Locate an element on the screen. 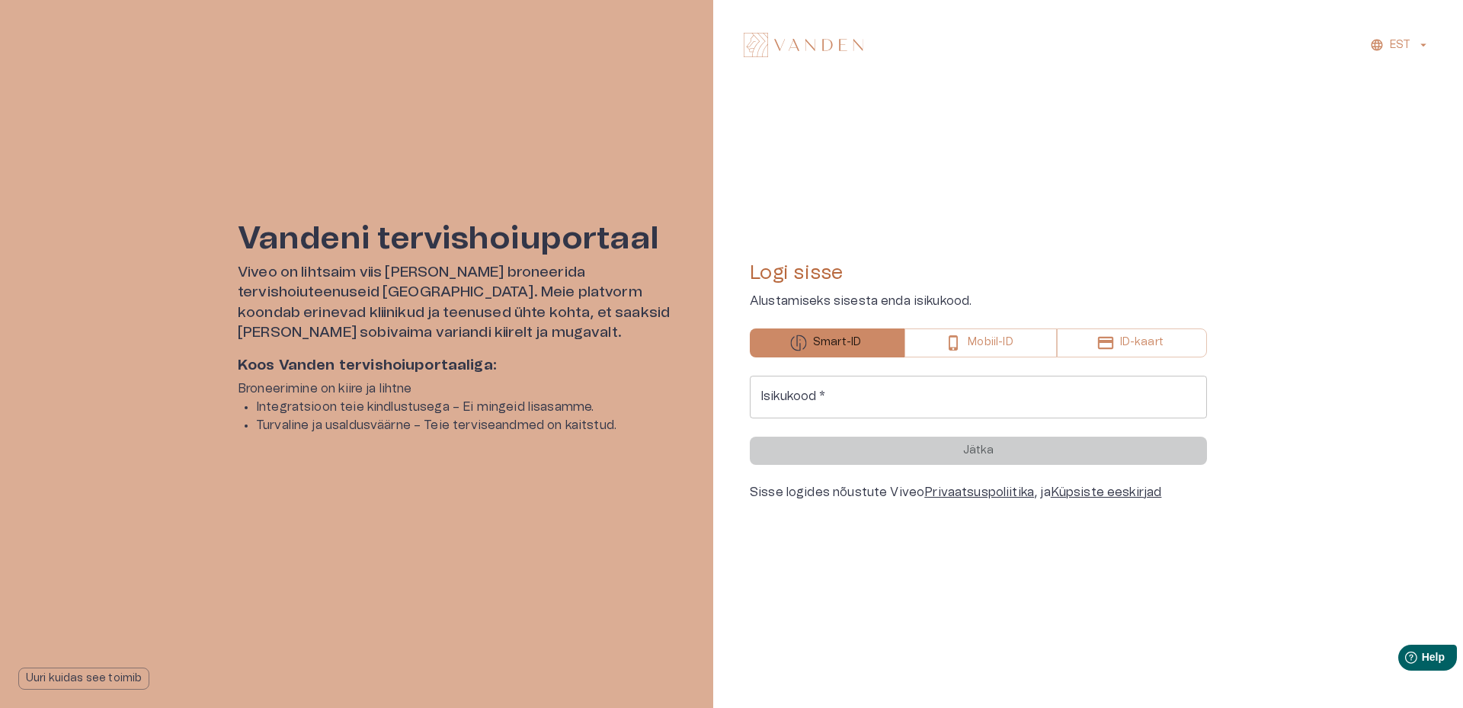 This screenshot has width=1463, height=708. button: EST is located at coordinates (1400, 45).